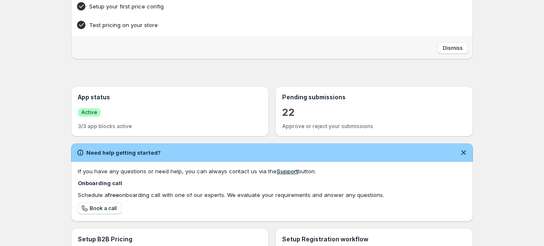  Describe the element at coordinates (100, 209) in the screenshot. I see `a: Book a call` at that location.